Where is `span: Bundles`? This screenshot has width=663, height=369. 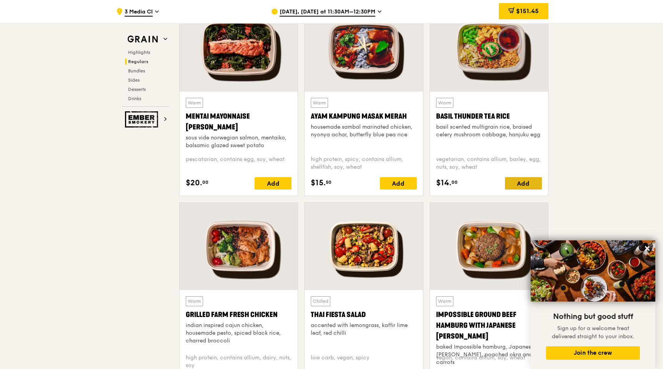 span: Bundles is located at coordinates (137, 71).